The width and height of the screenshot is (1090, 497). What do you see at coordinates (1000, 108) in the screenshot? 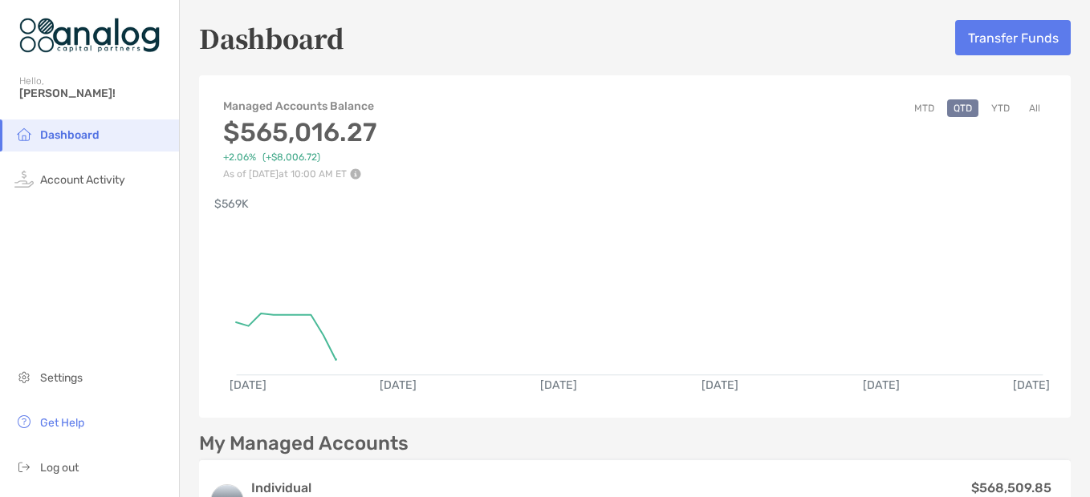
I see `button: YTD` at bounding box center [1000, 108].